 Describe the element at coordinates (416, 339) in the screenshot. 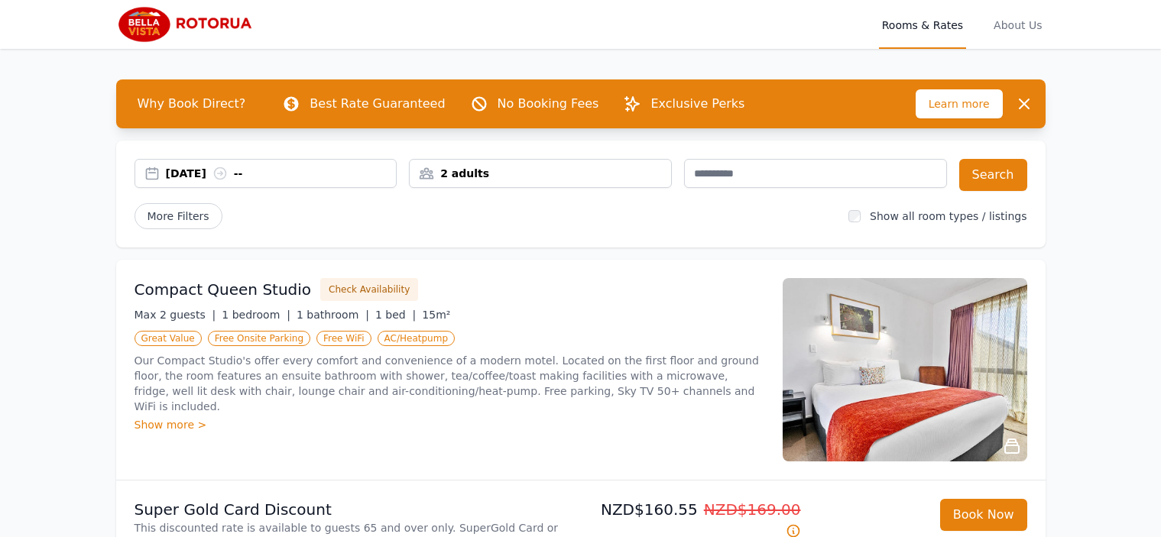

I see `span: AC/Heatpump` at that location.